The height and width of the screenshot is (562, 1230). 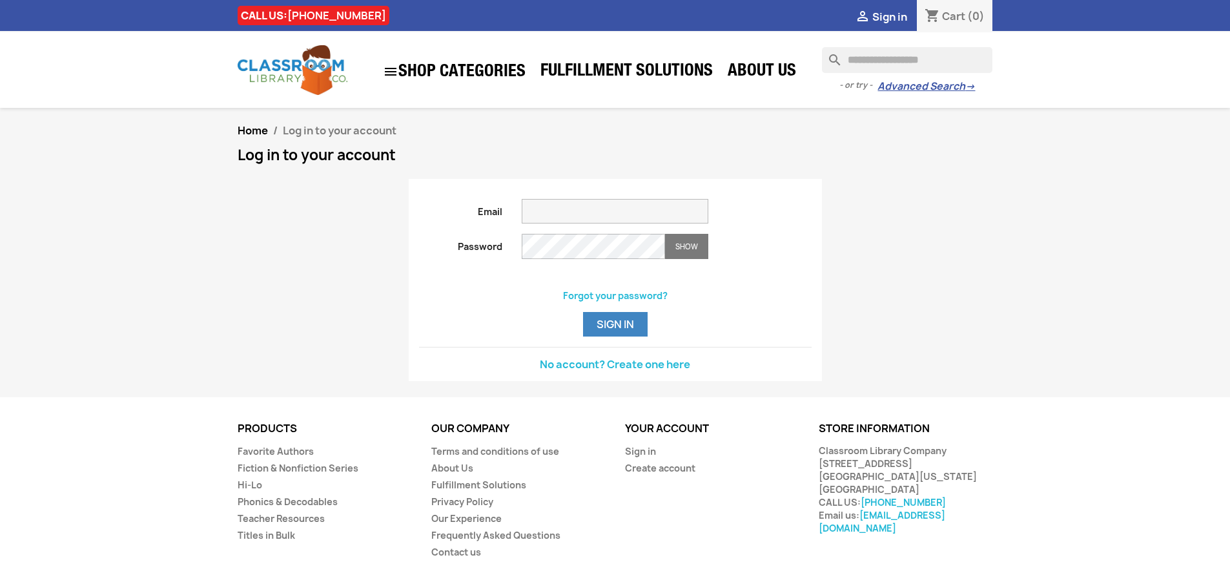 What do you see at coordinates (287, 501) in the screenshot?
I see `a: Phonics & Decodables` at bounding box center [287, 501].